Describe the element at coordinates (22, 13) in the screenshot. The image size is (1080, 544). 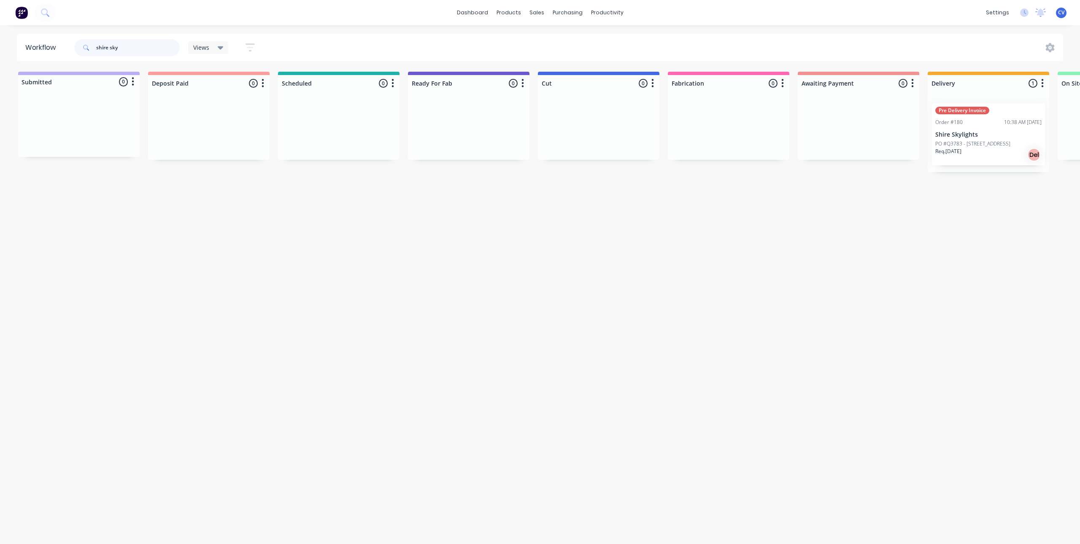
I see `img: Factory` at that location.